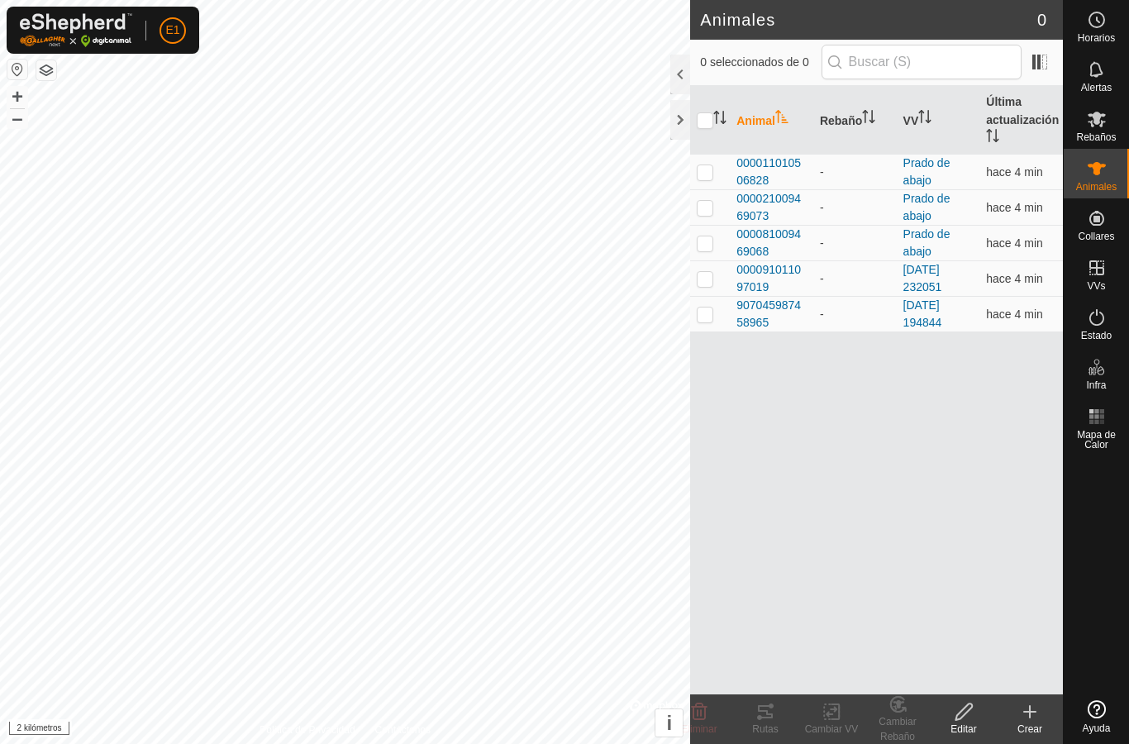 This screenshot has height=744, width=1129. Describe the element at coordinates (46, 70) in the screenshot. I see `button: Capas del Mapa` at that location.